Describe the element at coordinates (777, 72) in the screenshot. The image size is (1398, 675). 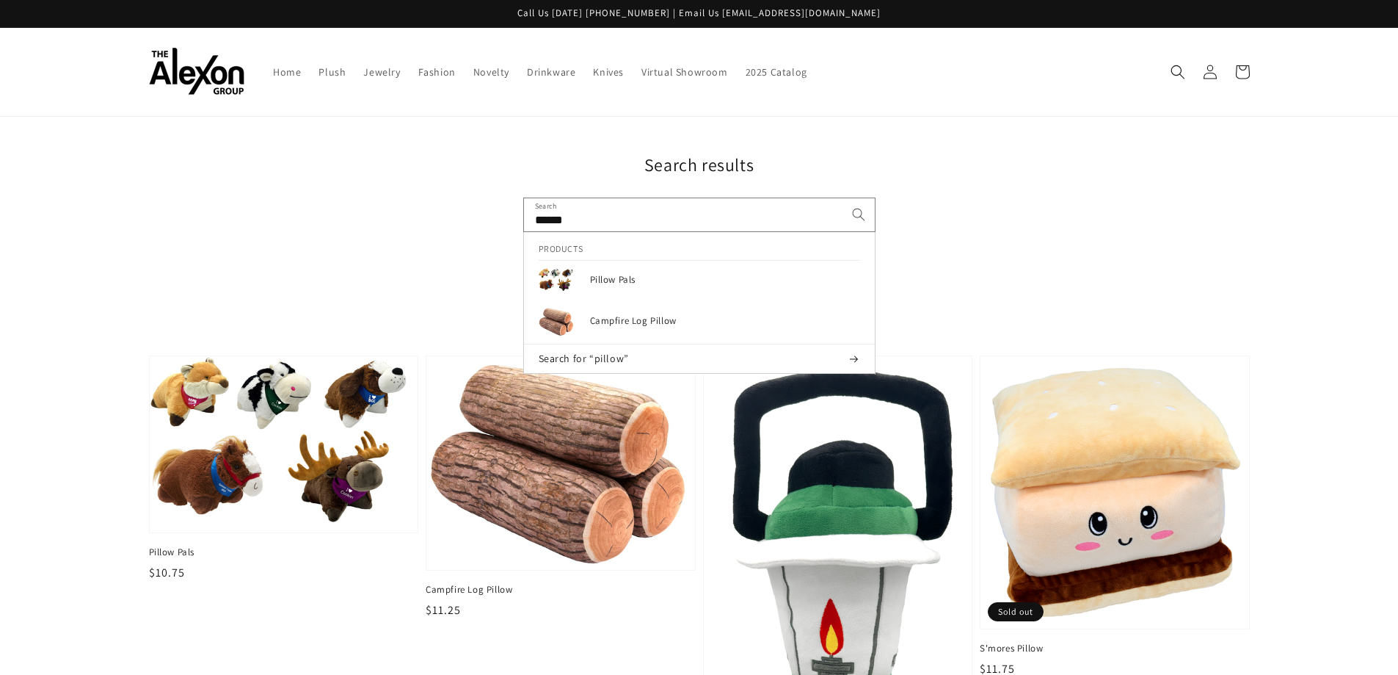
I see `a: 2025 Catalog` at that location.